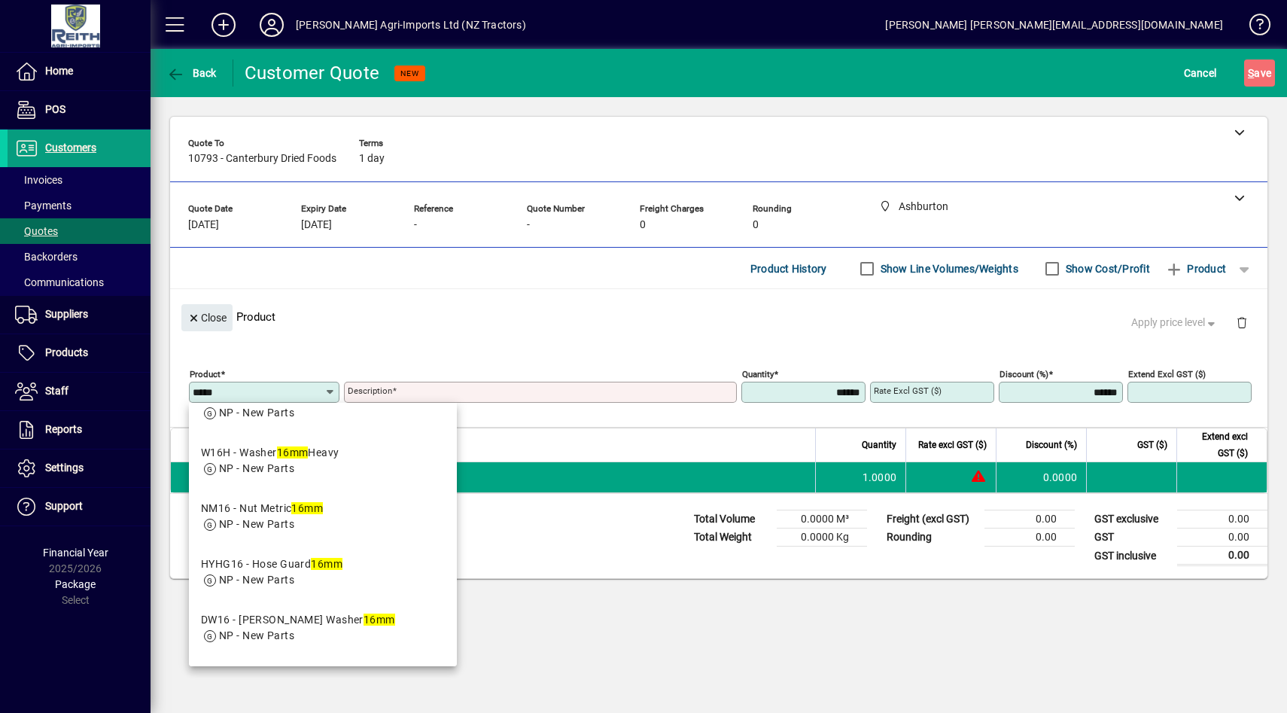  What do you see at coordinates (79, 231) in the screenshot?
I see `a: Quotes` at bounding box center [79, 231].